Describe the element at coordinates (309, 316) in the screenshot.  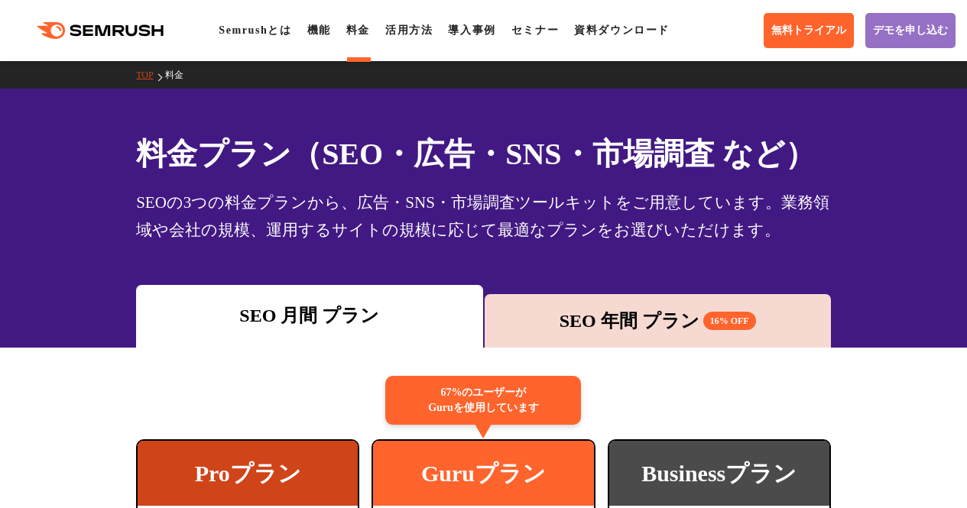
I see `div: SEO 月間 プラン` at that location.